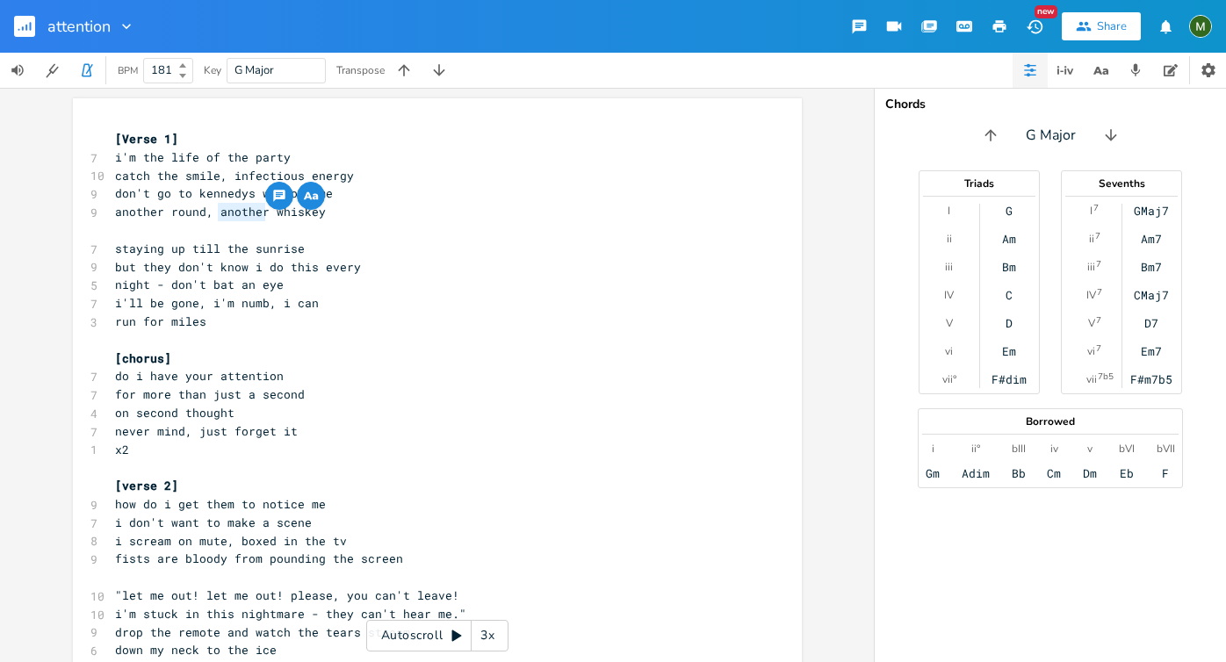  I want to click on div: v, so click(1090, 449).